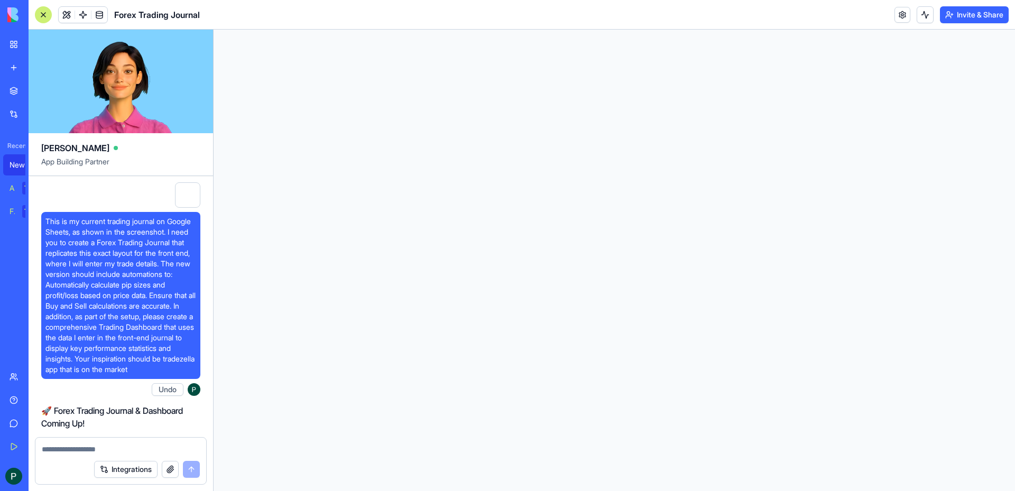  Describe the element at coordinates (121, 166) in the screenshot. I see `span: App Building Partner` at that location.